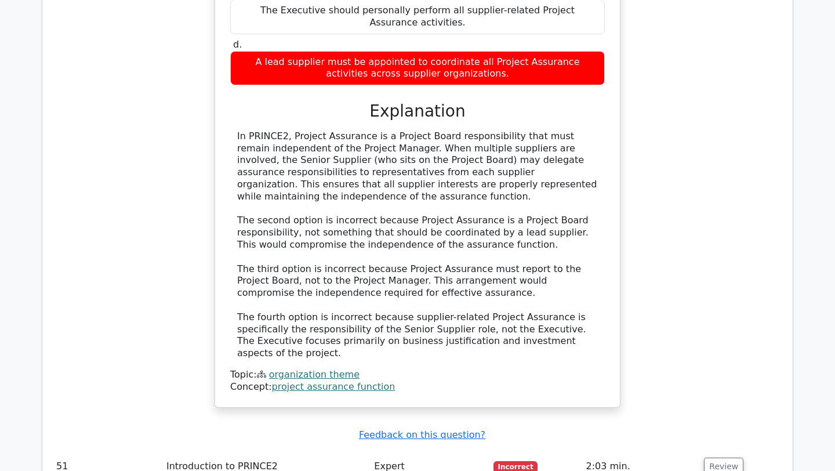 This screenshot has width=835, height=471. I want to click on a: Feedback on this question?, so click(422, 434).